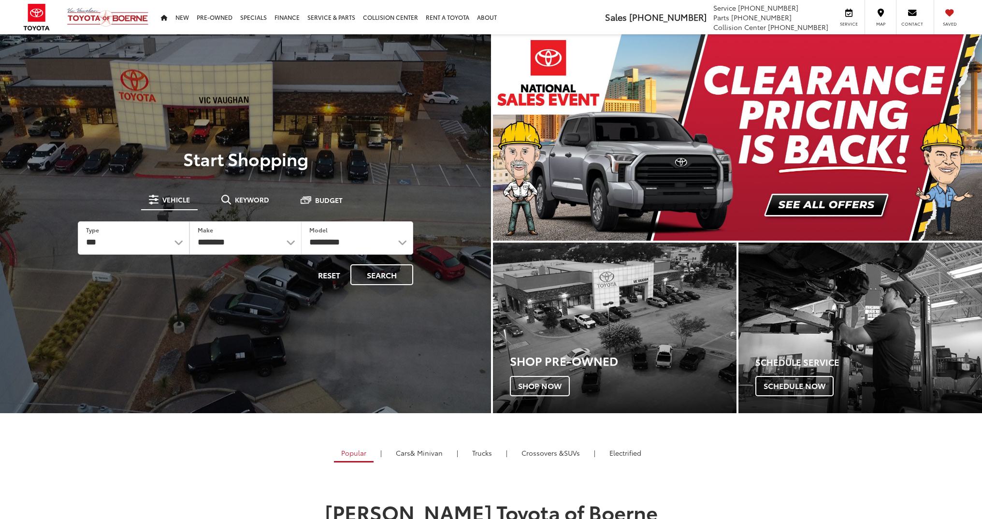 The height and width of the screenshot is (519, 982). I want to click on span: Shop Now, so click(540, 386).